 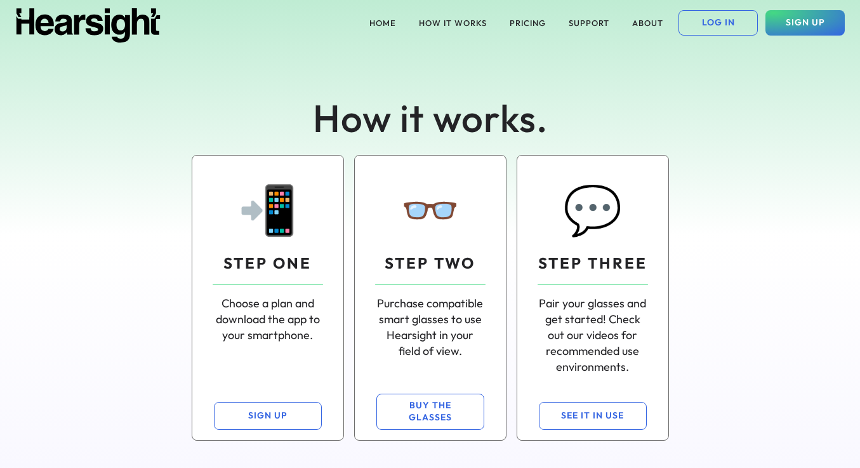 I want to click on div: STEP TWO, so click(x=430, y=263).